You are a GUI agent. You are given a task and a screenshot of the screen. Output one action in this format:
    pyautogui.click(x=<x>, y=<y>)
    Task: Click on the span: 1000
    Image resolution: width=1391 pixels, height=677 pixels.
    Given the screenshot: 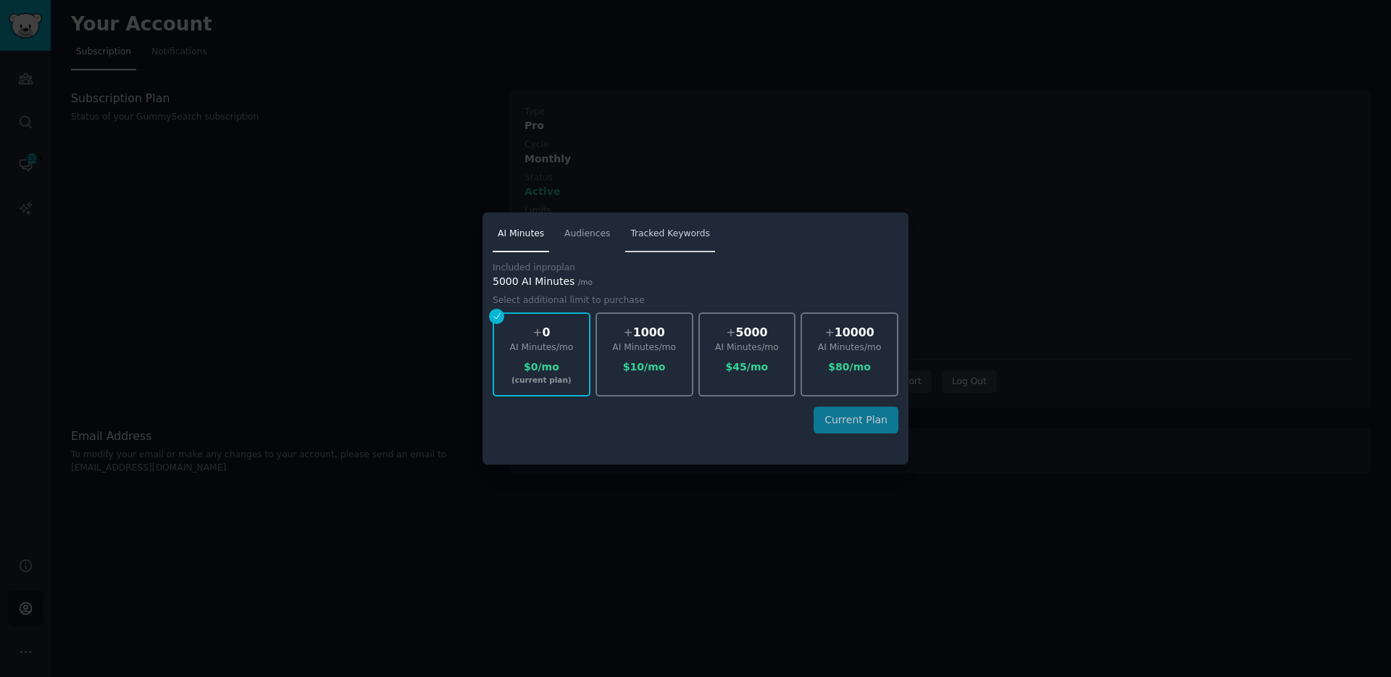 What is the action you would take?
    pyautogui.click(x=649, y=332)
    